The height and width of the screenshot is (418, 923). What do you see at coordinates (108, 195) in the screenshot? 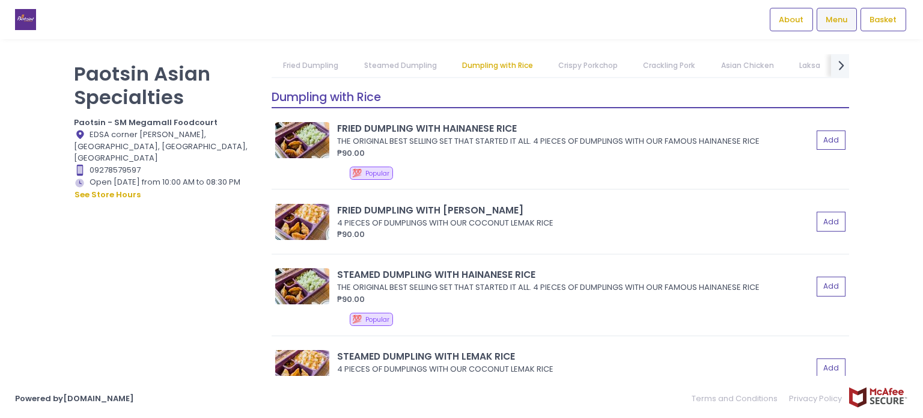
I see `button: see store hours` at bounding box center [108, 195].